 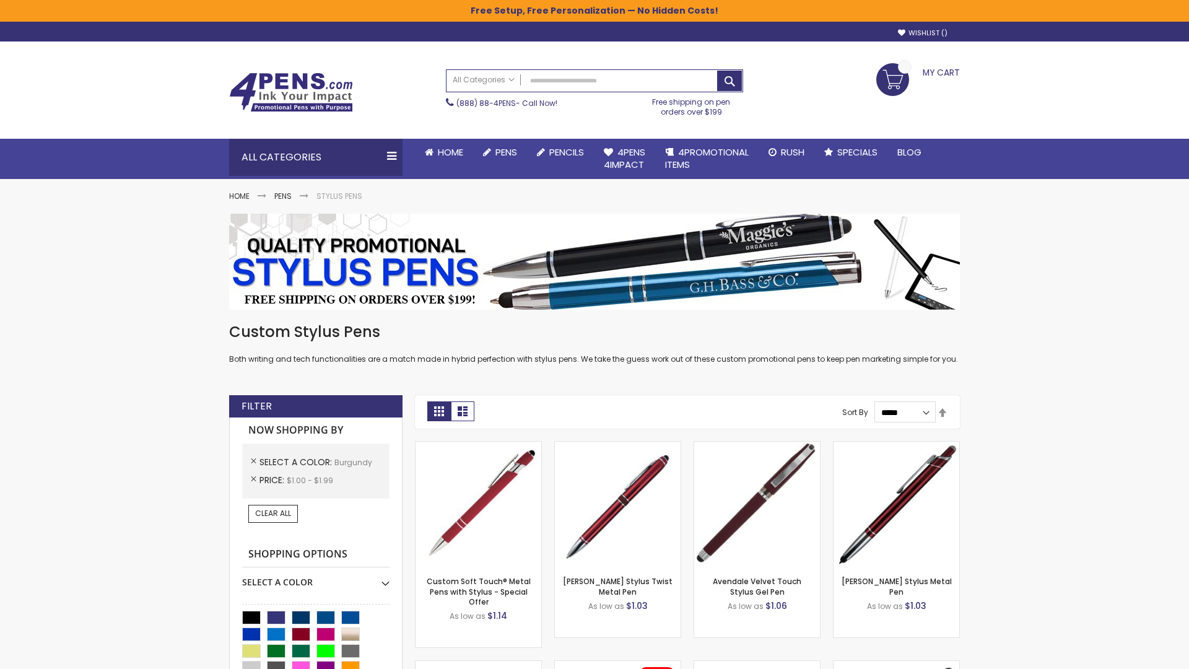 I want to click on div: All Categories, so click(x=316, y=157).